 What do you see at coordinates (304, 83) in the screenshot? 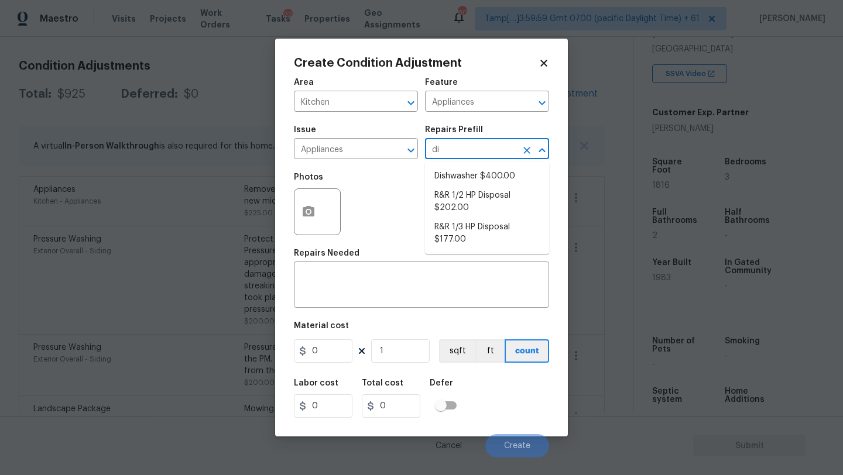
I see `h5: Area` at bounding box center [304, 83].